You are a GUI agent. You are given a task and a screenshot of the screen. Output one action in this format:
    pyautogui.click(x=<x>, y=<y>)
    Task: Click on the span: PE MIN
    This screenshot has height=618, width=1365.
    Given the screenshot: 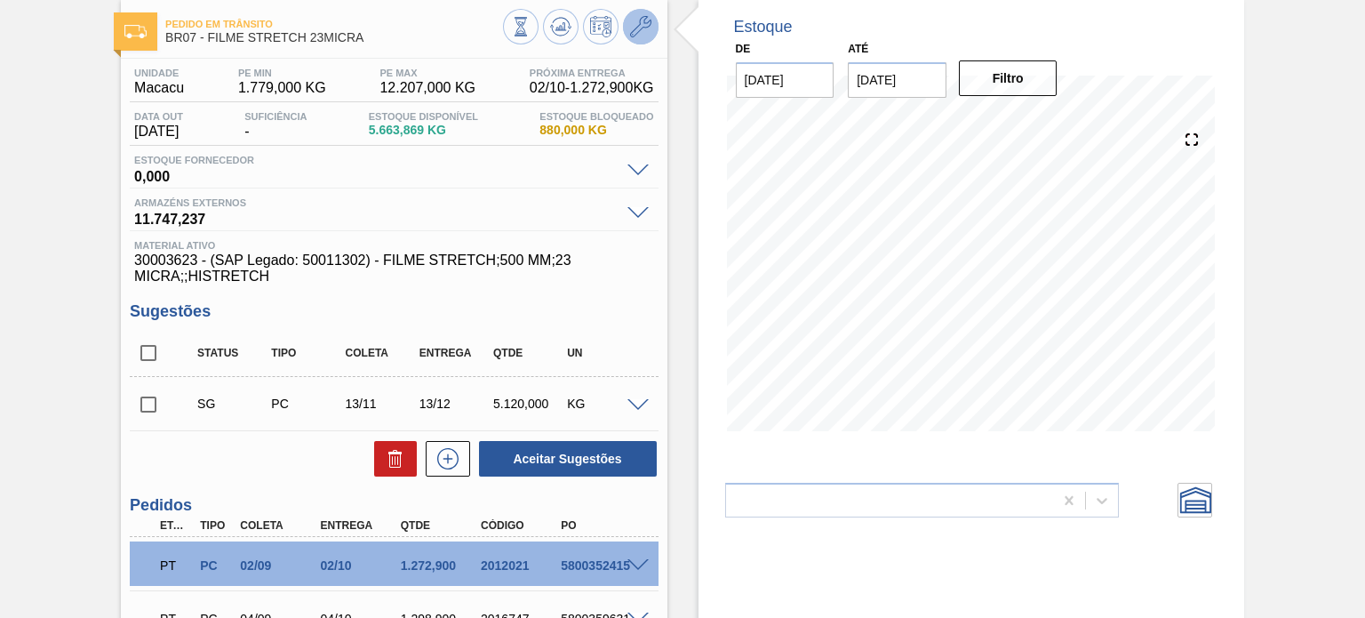 What is the action you would take?
    pyautogui.click(x=282, y=73)
    